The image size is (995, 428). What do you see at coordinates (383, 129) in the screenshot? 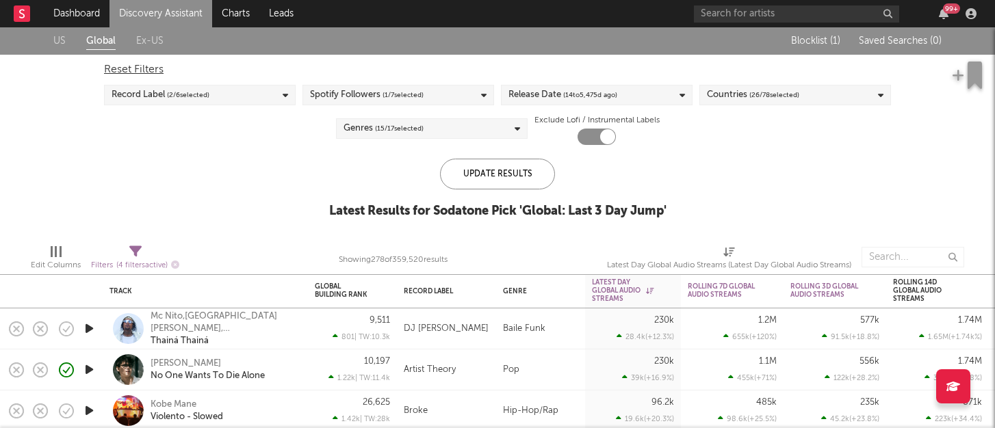
I see `div: Genres` at bounding box center [383, 129].